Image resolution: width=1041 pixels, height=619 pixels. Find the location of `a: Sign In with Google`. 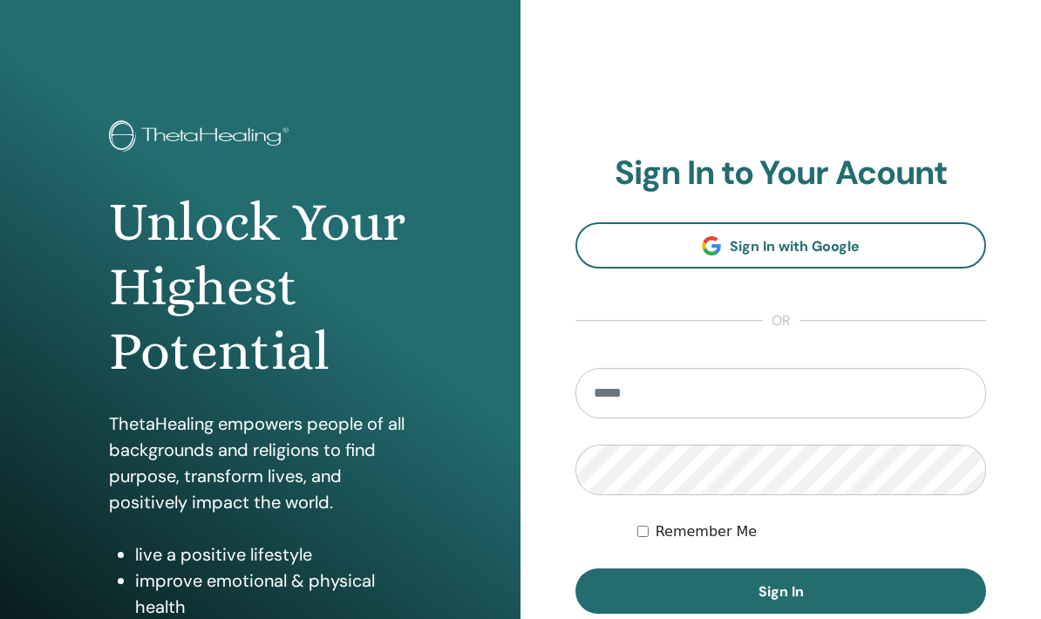

a: Sign In with Google is located at coordinates (780, 245).